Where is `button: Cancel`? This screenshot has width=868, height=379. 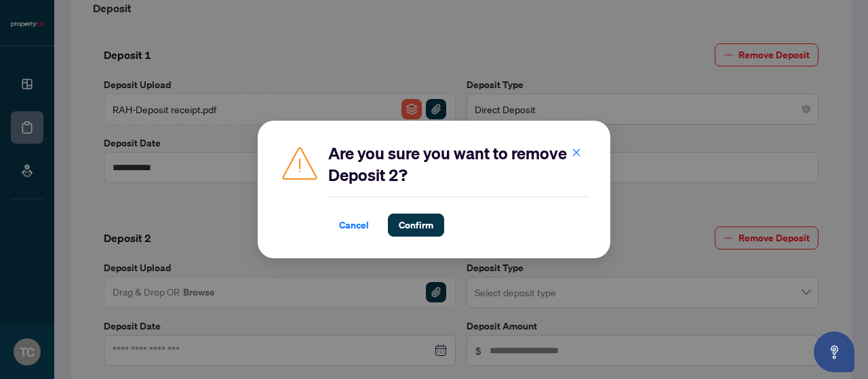 button: Cancel is located at coordinates (354, 225).